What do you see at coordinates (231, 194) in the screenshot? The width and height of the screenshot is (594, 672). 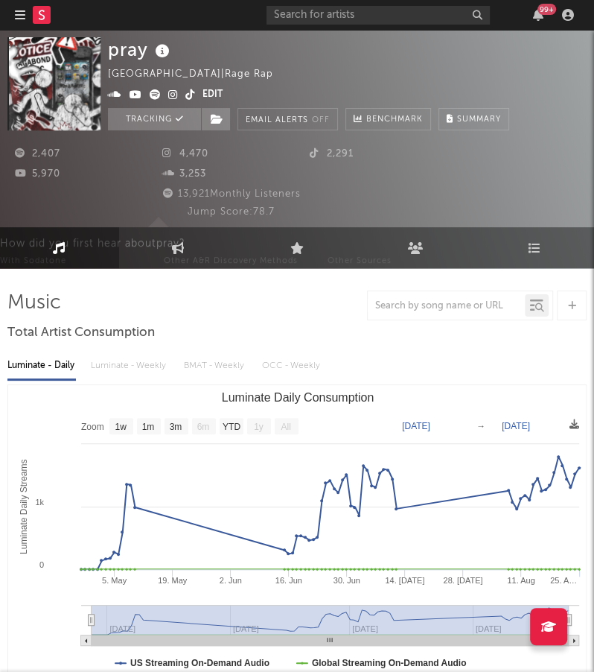 I see `span: 13,921 Monthly Listeners` at bounding box center [231, 194].